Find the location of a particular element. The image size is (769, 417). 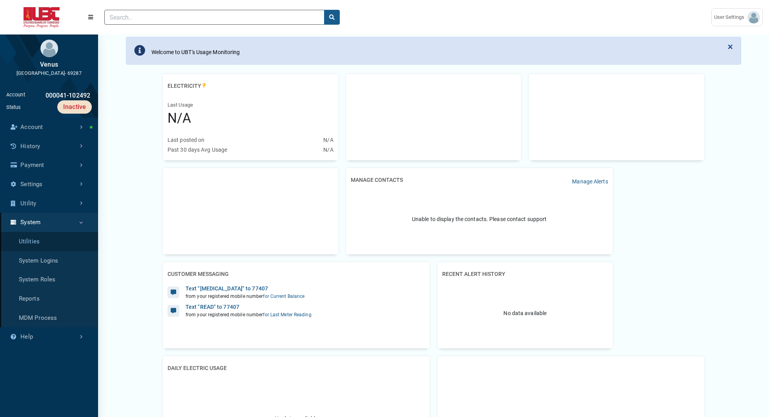

div: Text "READ" to 77407 is located at coordinates (248, 307).